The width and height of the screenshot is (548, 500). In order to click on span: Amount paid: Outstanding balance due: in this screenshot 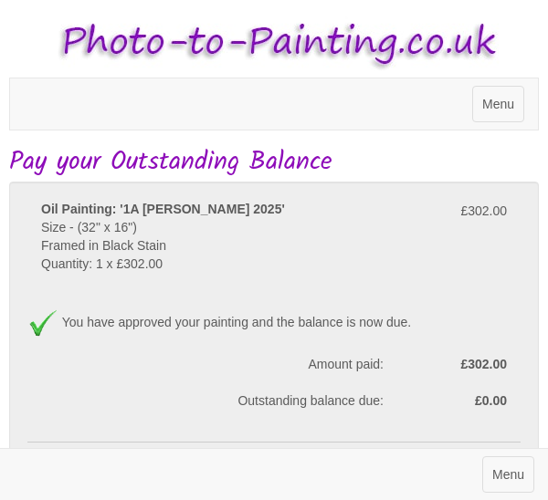, I will do `click(212, 383)`.